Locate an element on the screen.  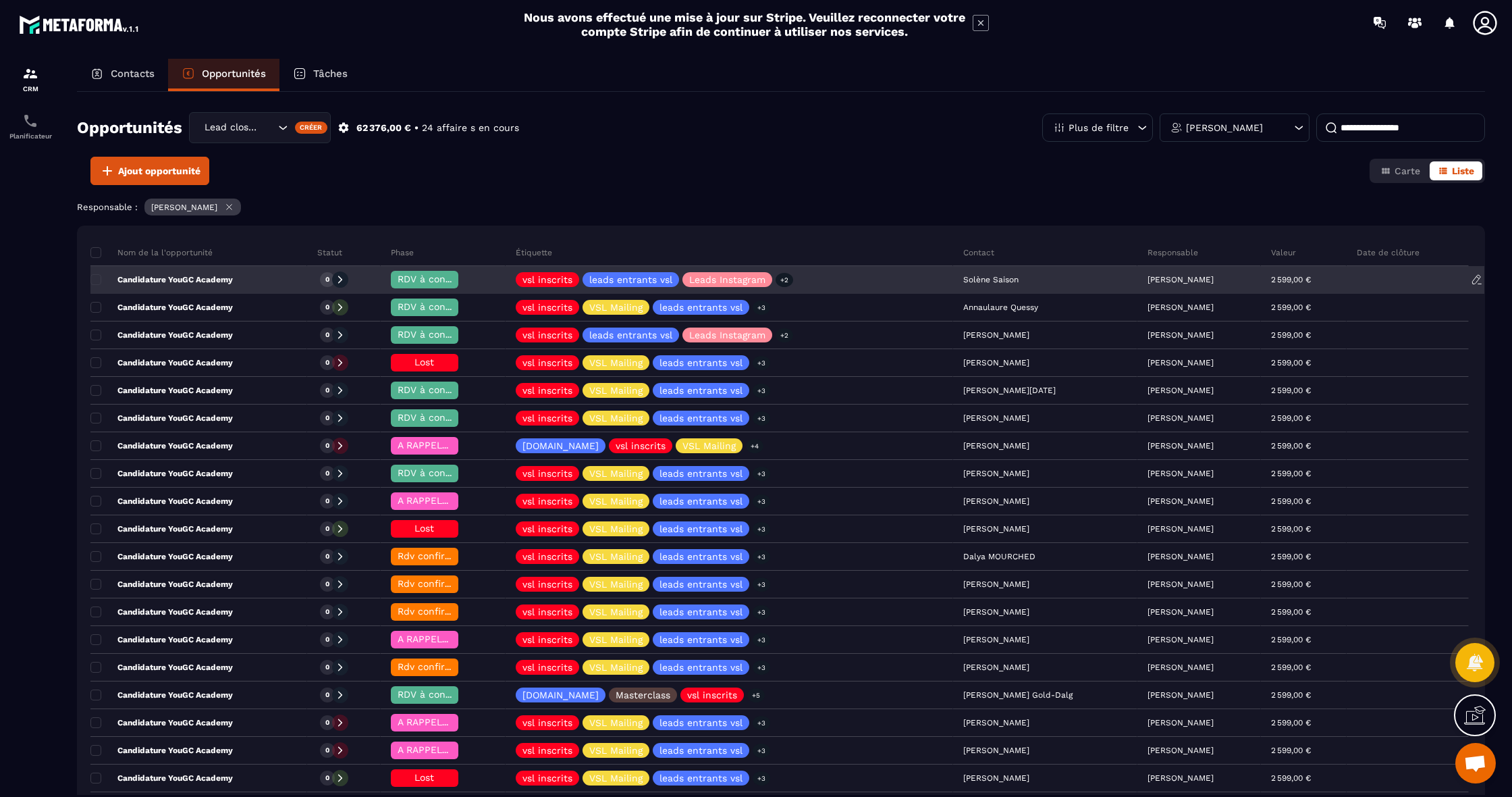
p: +2 is located at coordinates (784, 334).